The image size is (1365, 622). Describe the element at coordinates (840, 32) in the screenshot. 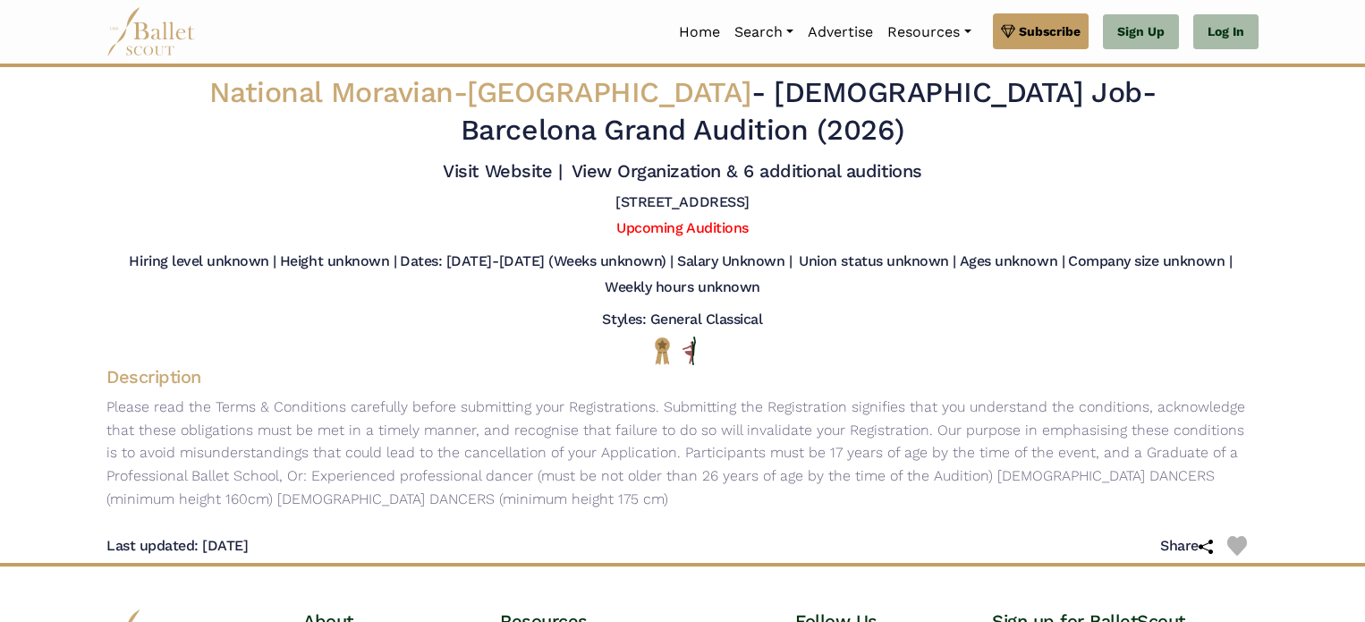

I see `a: Advertise` at that location.